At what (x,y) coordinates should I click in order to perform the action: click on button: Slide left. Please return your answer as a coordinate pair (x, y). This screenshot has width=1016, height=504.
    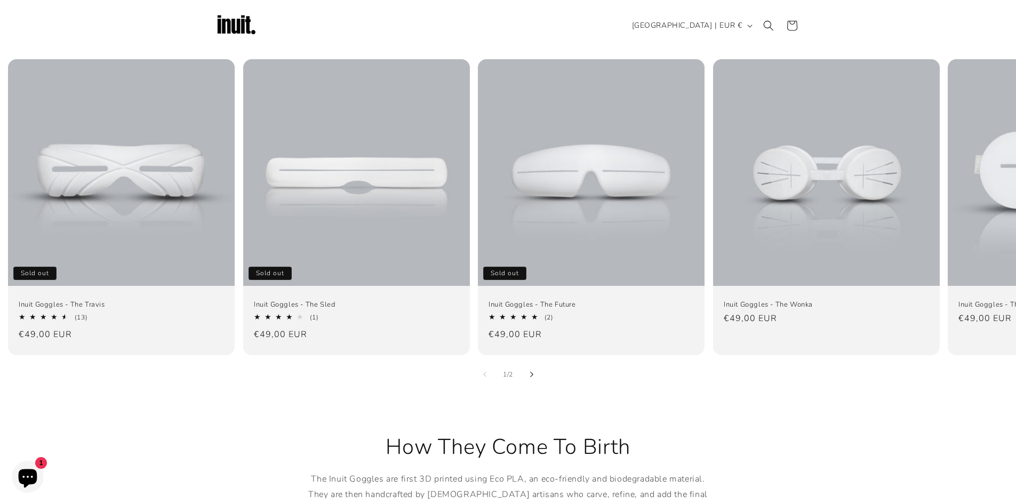
    Looking at the image, I should click on (485, 374).